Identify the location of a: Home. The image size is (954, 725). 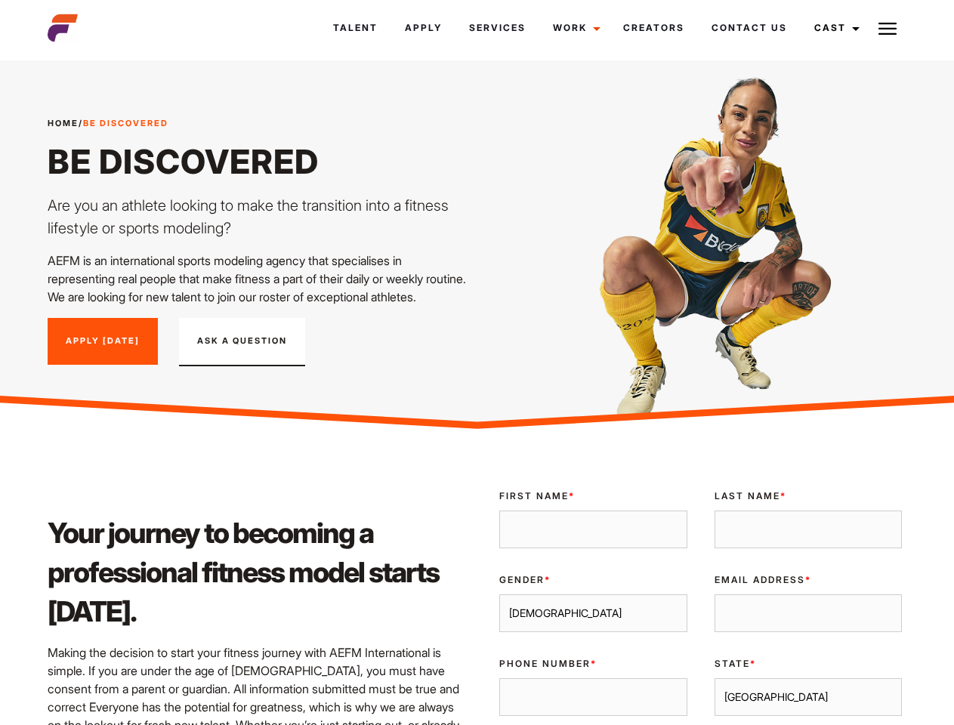
(63, 123).